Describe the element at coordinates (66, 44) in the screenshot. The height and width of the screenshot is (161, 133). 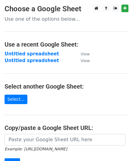
I see `h4: Use a recent Google Sheet:` at that location.